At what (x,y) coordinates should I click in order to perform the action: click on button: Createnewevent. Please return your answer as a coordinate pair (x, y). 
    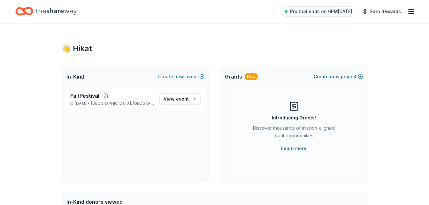
    Looking at the image, I should click on (181, 77).